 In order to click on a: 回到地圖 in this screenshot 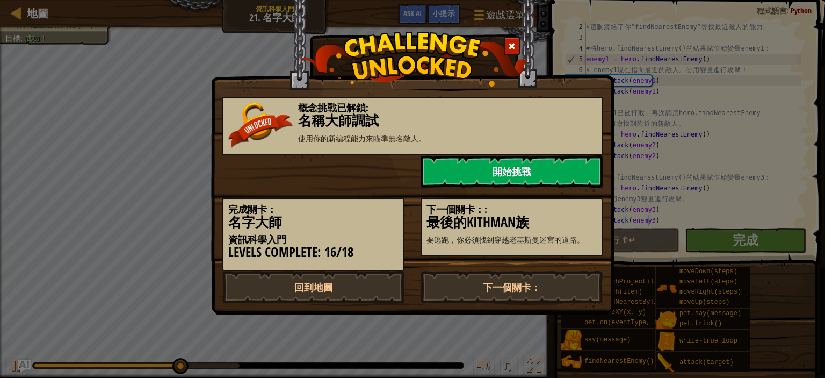, I will do `click(313, 287)`.